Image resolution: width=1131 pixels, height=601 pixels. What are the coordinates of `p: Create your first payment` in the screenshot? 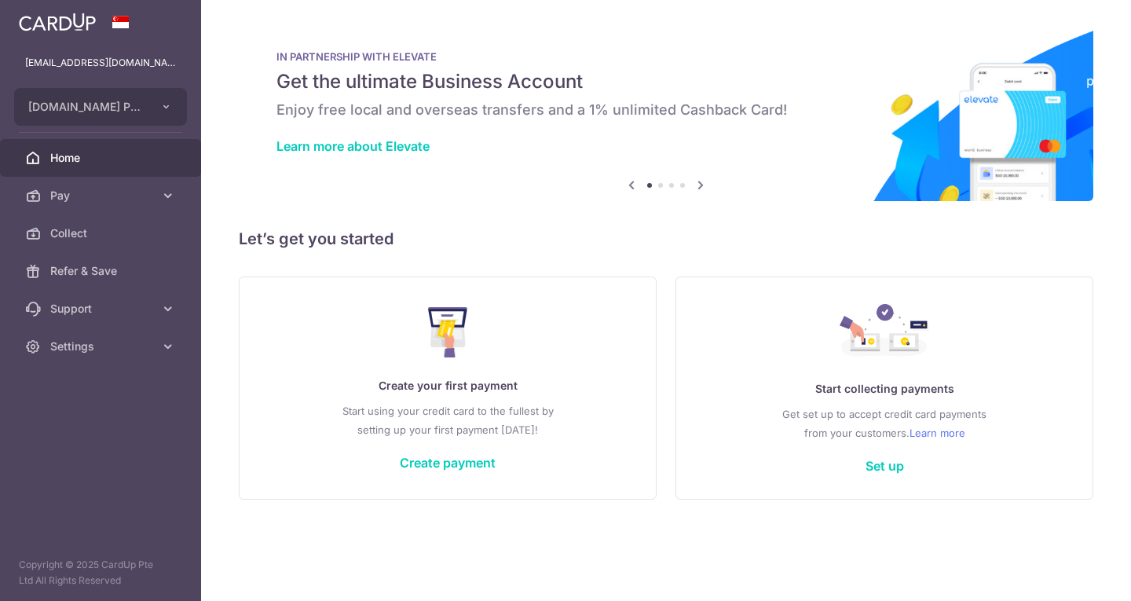 It's located at (448, 386).